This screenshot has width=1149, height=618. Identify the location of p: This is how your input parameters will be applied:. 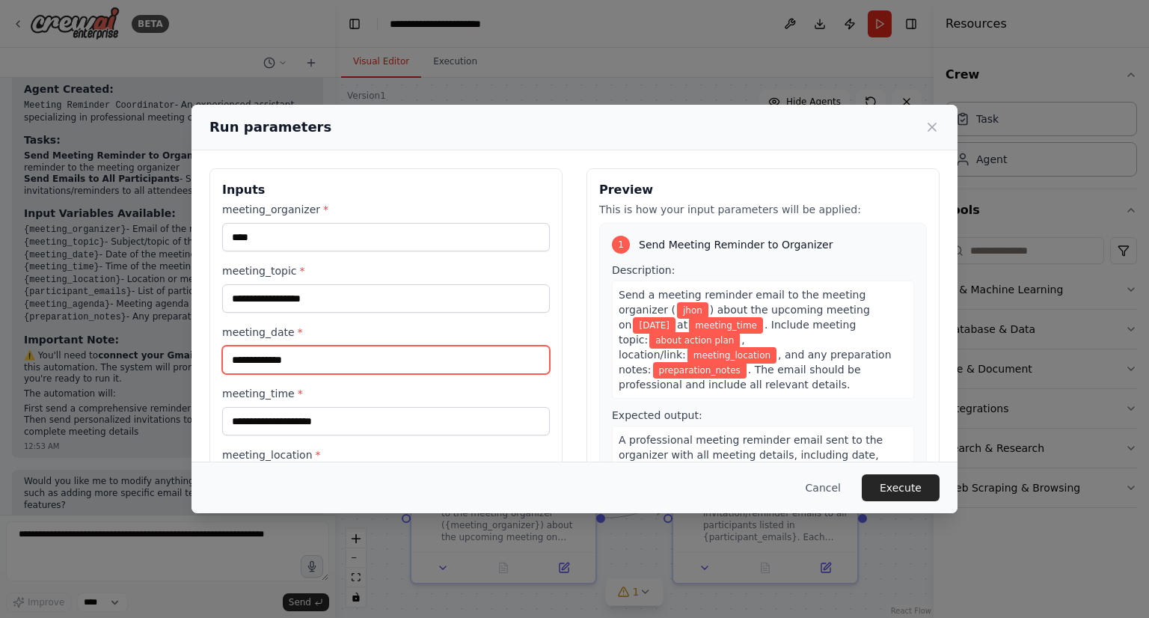
(763, 209).